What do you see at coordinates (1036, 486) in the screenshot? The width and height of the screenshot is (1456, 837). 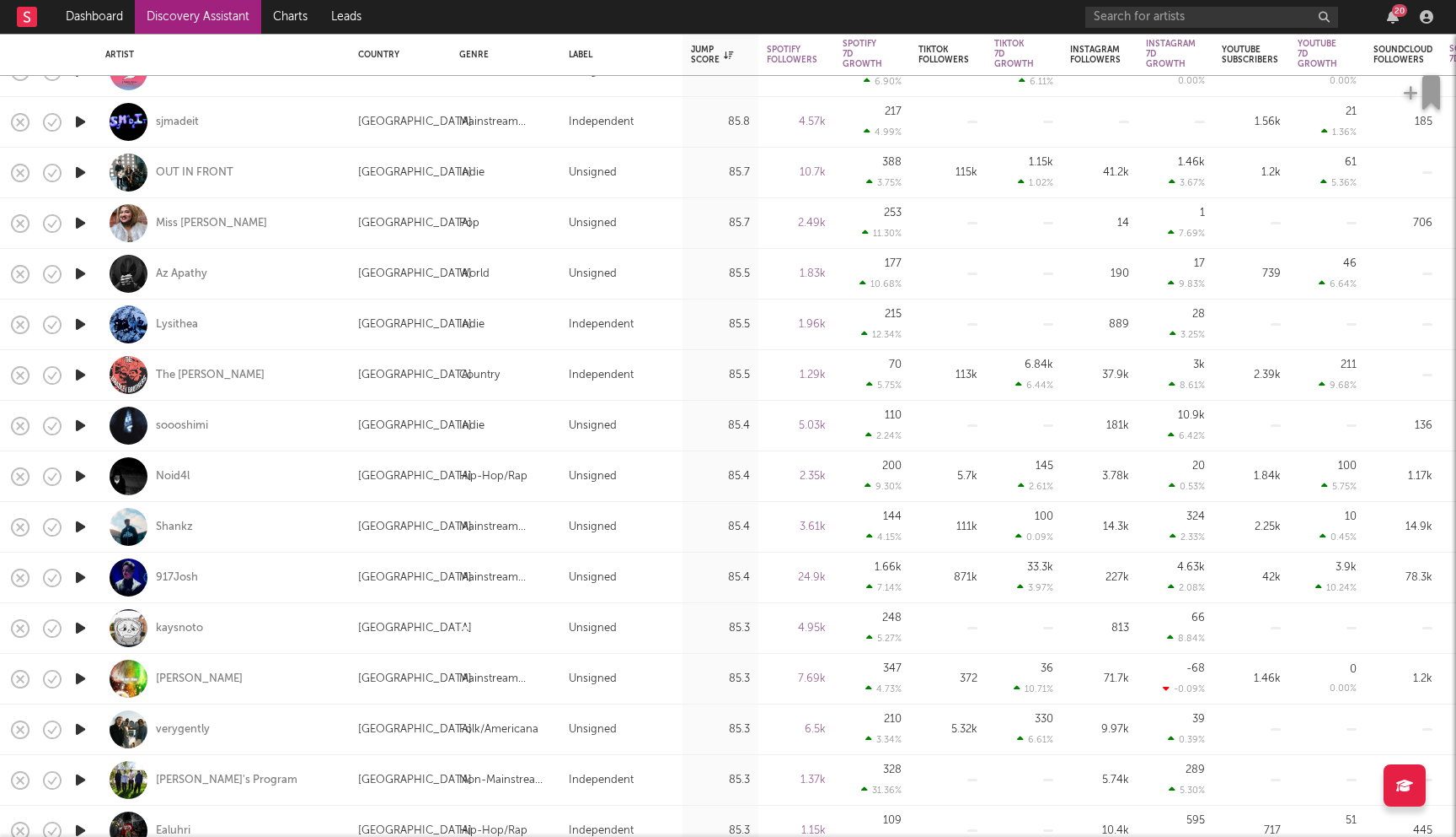 I see `div: 2.61 %` at bounding box center [1036, 486].